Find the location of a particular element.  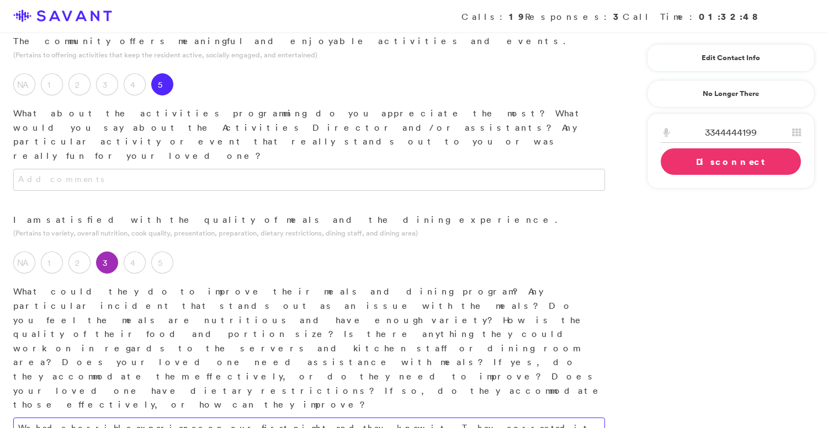

p: The community offers meaningful and enjoyable activities and events. is located at coordinates (309, 41).